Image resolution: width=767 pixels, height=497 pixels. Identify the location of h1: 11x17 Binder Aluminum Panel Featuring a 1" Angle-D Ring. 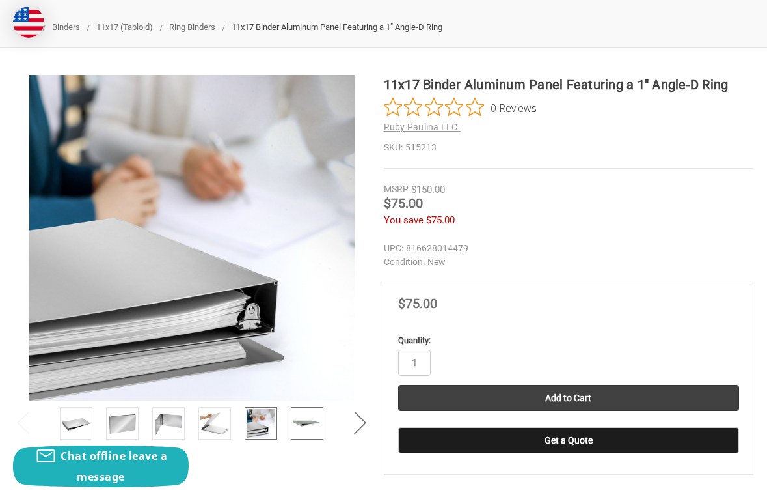
(569, 85).